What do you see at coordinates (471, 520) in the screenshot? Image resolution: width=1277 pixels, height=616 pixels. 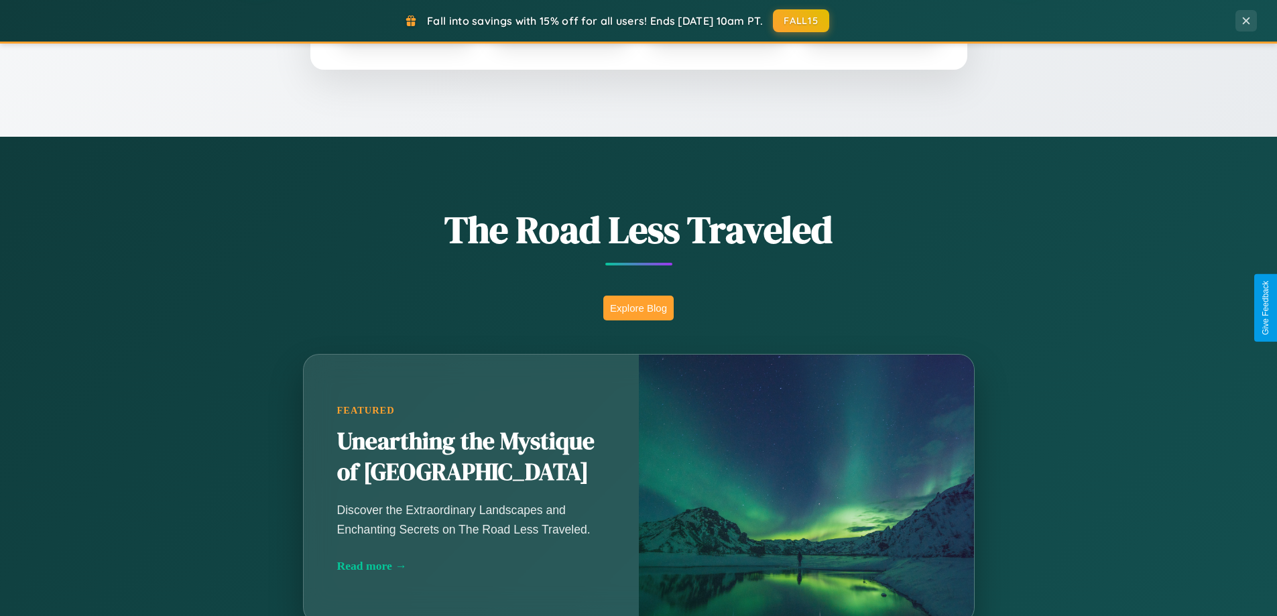 I see `p: Discover the Extraordinary Landscapes and Enchanting Secrets on The Road Less Traveled.` at bounding box center [471, 520].